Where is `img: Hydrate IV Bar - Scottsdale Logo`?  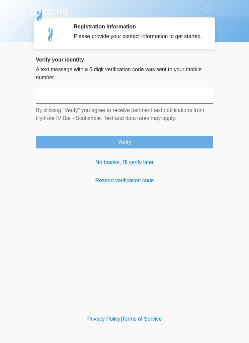
img: Hydrate IV Bar - Scottsdale Logo is located at coordinates (49, 13).